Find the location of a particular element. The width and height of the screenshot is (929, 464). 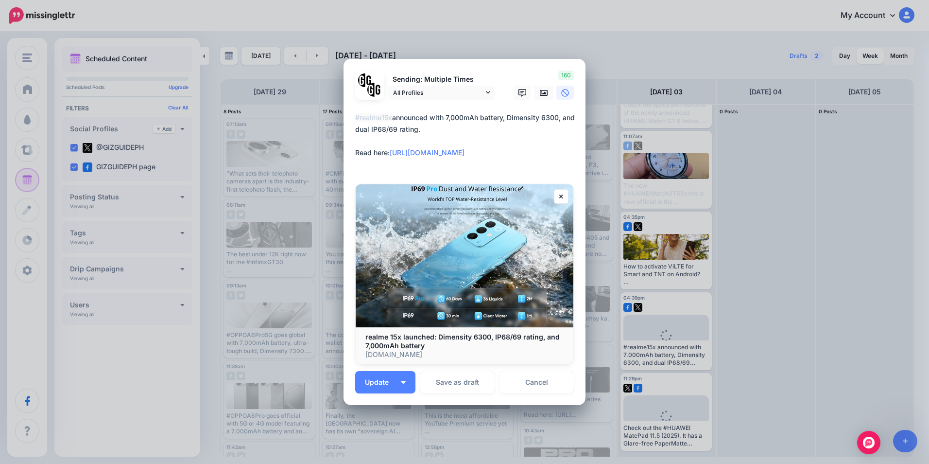

b: realme 15x launched: Dimensity 6300, IP68/69 rating, and 7,000mAh battery is located at coordinates (463, 341).